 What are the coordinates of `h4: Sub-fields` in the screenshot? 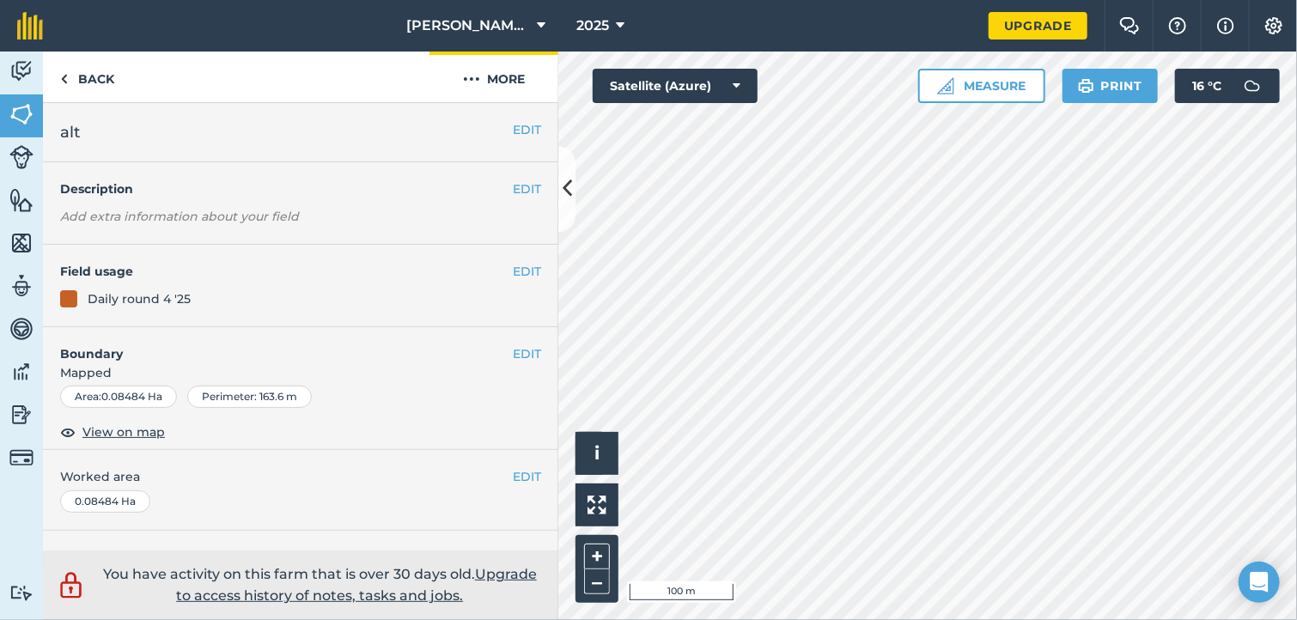 It's located at (301, 558).